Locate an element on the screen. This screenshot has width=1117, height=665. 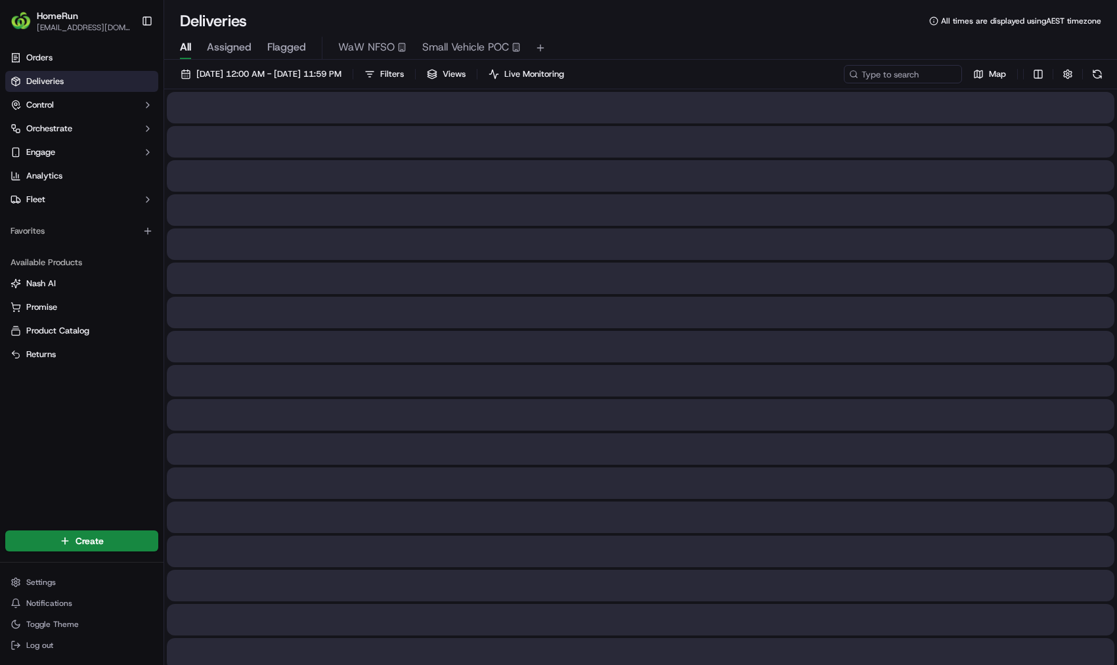
button: Returns is located at coordinates (81, 355).